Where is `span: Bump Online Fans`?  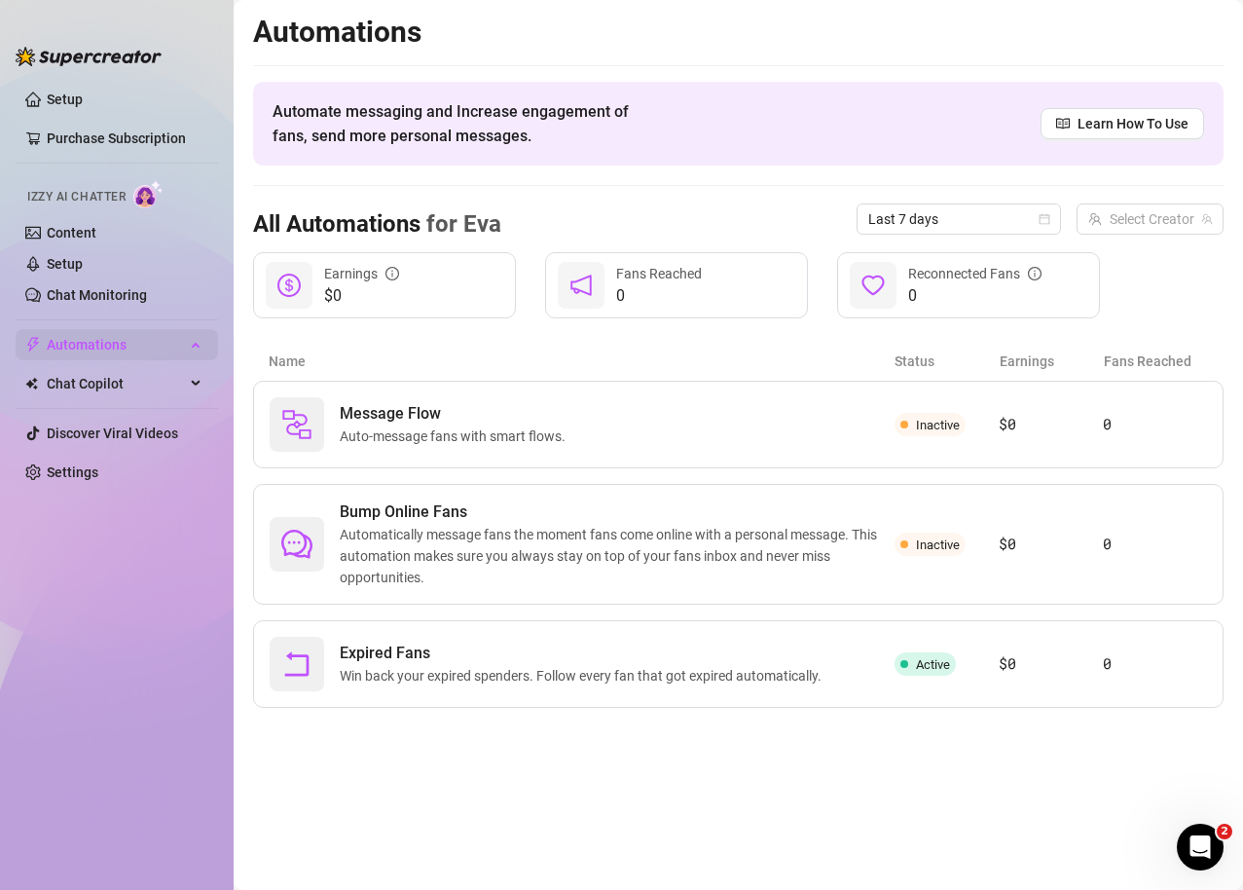
span: Bump Online Fans is located at coordinates (617, 512).